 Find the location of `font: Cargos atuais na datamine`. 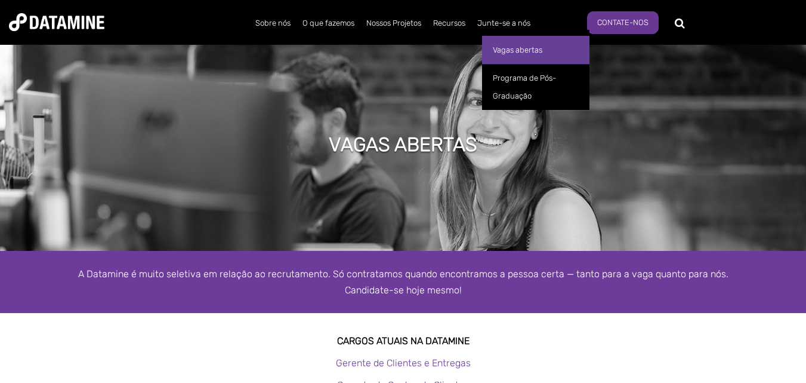

font: Cargos atuais na datamine is located at coordinates (403, 340).